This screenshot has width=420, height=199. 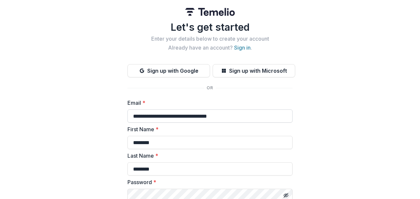 I want to click on label: Last Name, so click(x=208, y=156).